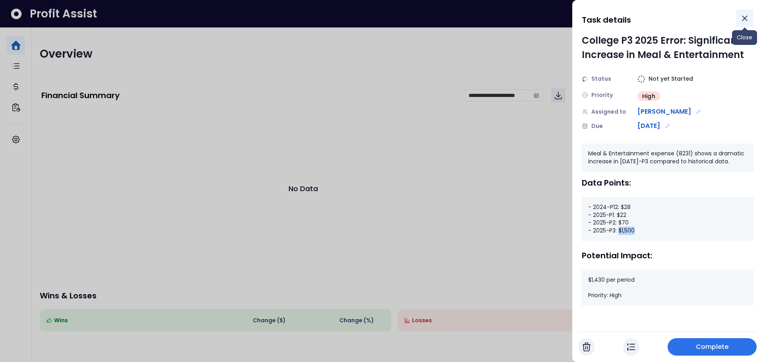  I want to click on button: Edit due date, so click(668, 126).